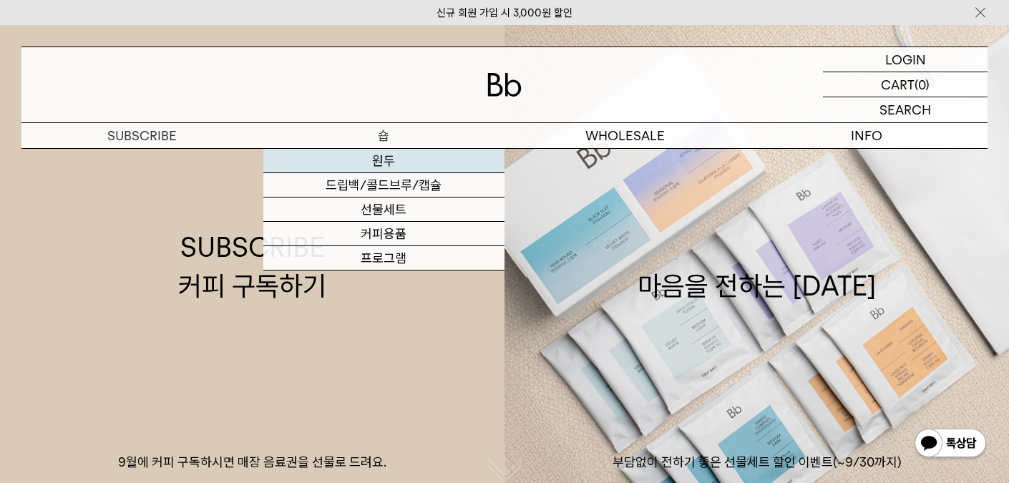 This screenshot has width=1009, height=483. What do you see at coordinates (625, 135) in the screenshot?
I see `p: WHOLESALE` at bounding box center [625, 135].